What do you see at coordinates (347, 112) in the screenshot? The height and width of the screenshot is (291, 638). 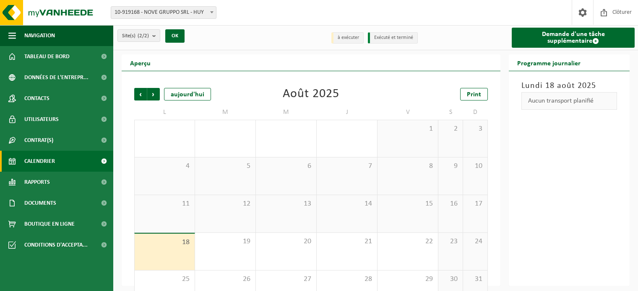 I see `td: J` at bounding box center [347, 112].